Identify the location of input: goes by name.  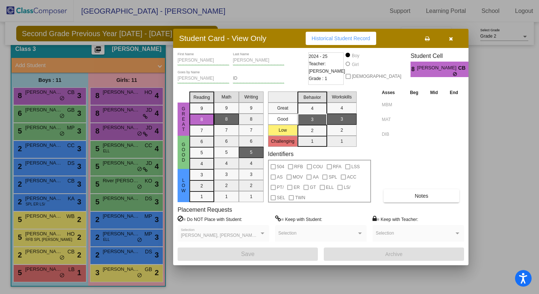
(203, 79).